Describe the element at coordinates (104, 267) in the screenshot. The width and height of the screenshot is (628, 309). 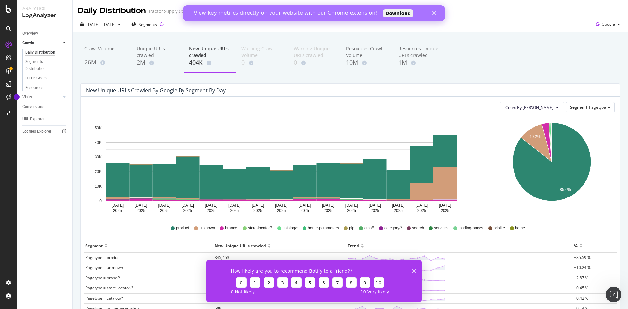
I see `span: Pagetype = unknown` at that location.